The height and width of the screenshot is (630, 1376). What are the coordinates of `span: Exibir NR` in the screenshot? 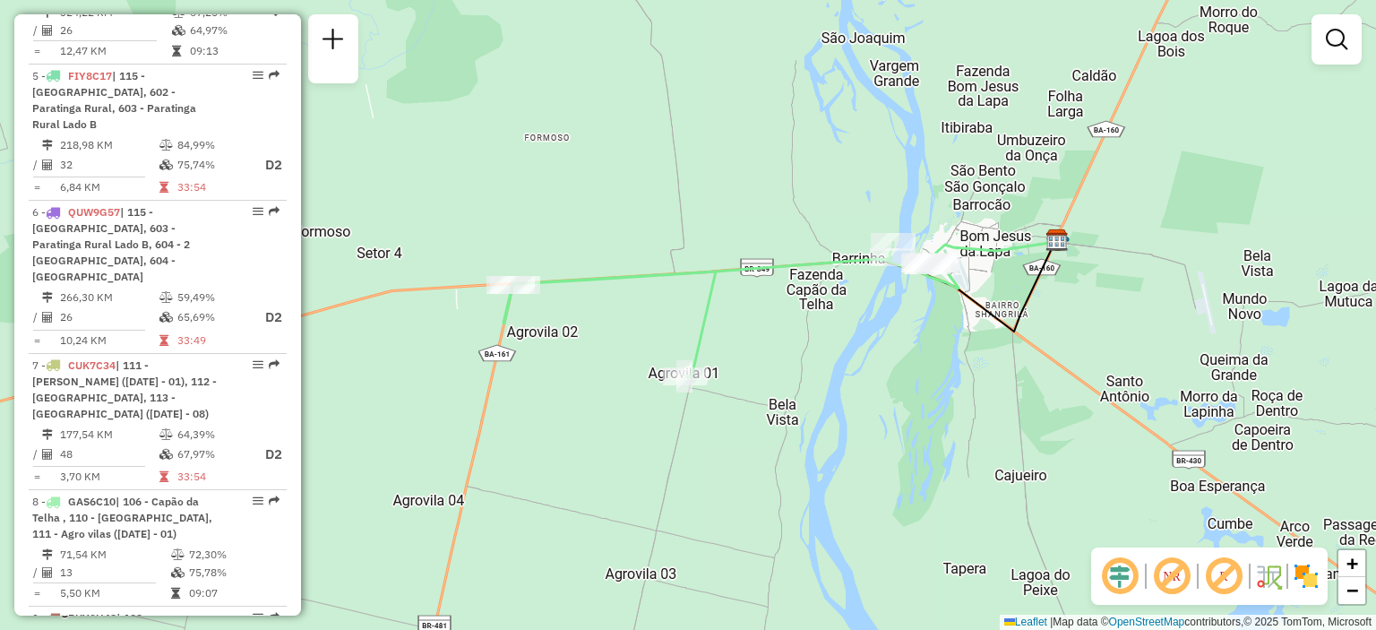 It's located at (1172, 576).